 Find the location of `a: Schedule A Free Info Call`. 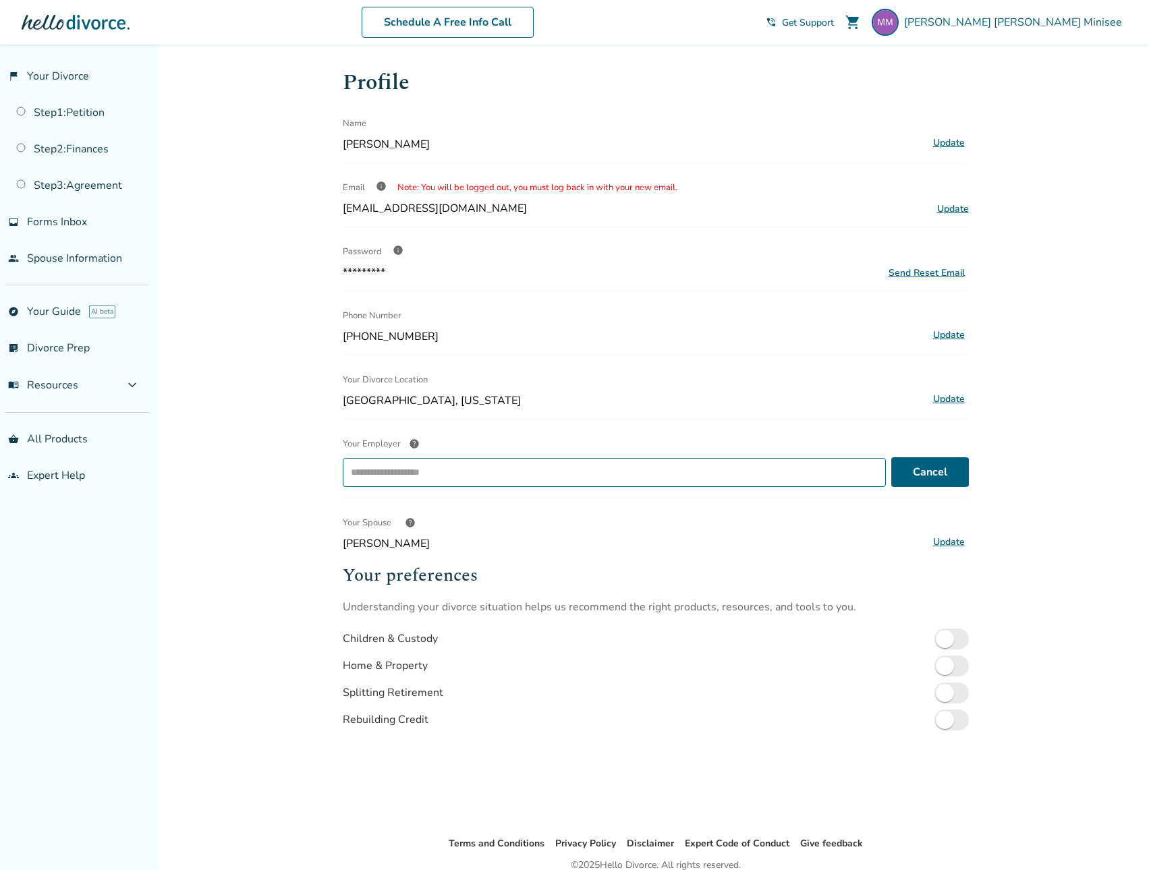

a: Schedule A Free Info Call is located at coordinates (447, 22).